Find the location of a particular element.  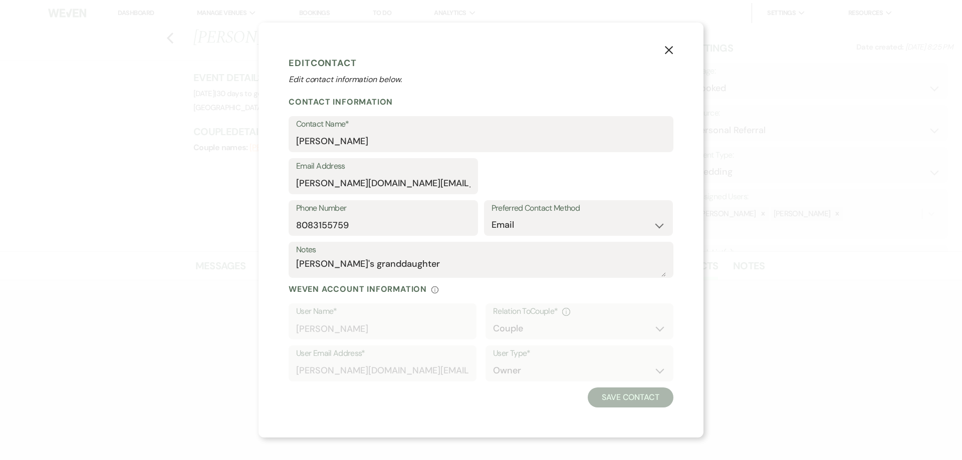

input: First and Last Name is located at coordinates (481, 141).